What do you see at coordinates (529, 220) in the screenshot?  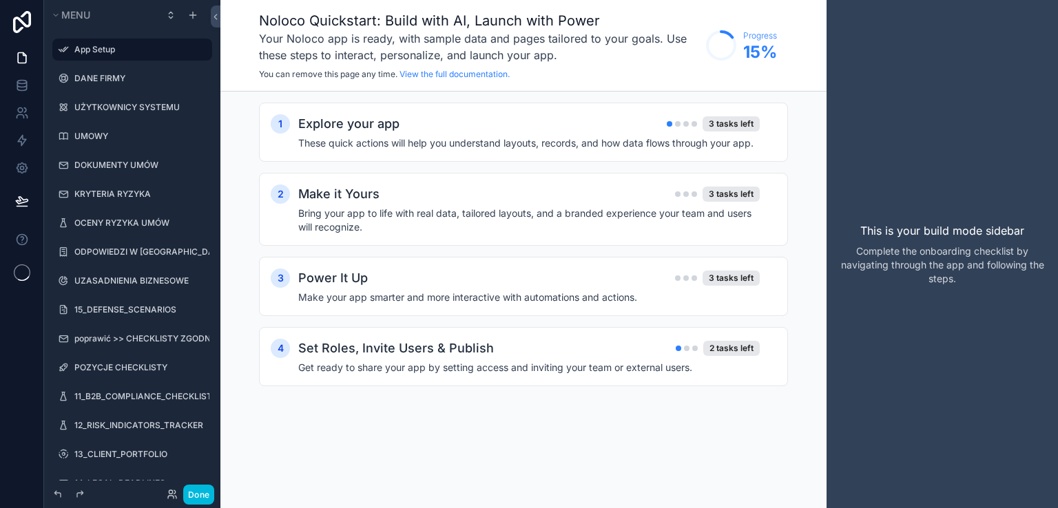 I see `h4: Bring your app to life with real data, tailored layouts, and a branded experience your team and u...` at bounding box center [529, 220].